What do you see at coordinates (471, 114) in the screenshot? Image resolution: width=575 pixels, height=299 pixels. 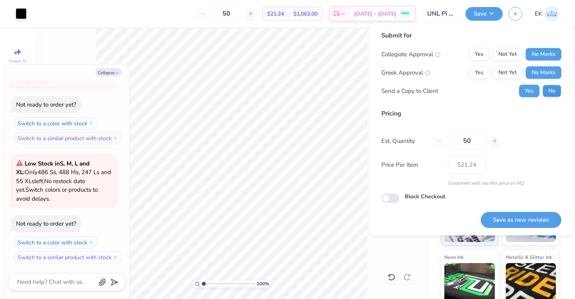 I see `div: Pricing` at bounding box center [471, 114].